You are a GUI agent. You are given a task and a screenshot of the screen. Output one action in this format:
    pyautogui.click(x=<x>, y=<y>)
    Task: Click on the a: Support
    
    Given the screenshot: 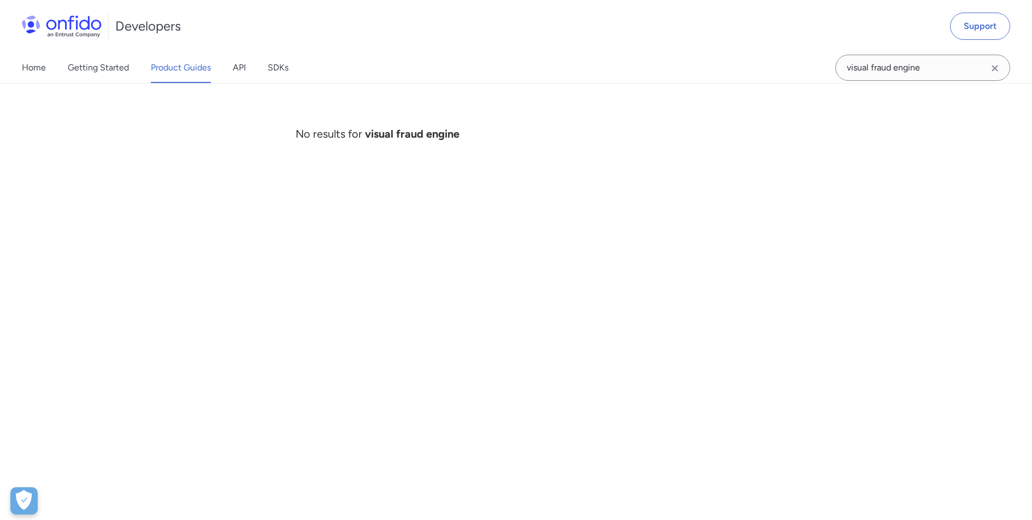 What is the action you would take?
    pyautogui.click(x=980, y=26)
    